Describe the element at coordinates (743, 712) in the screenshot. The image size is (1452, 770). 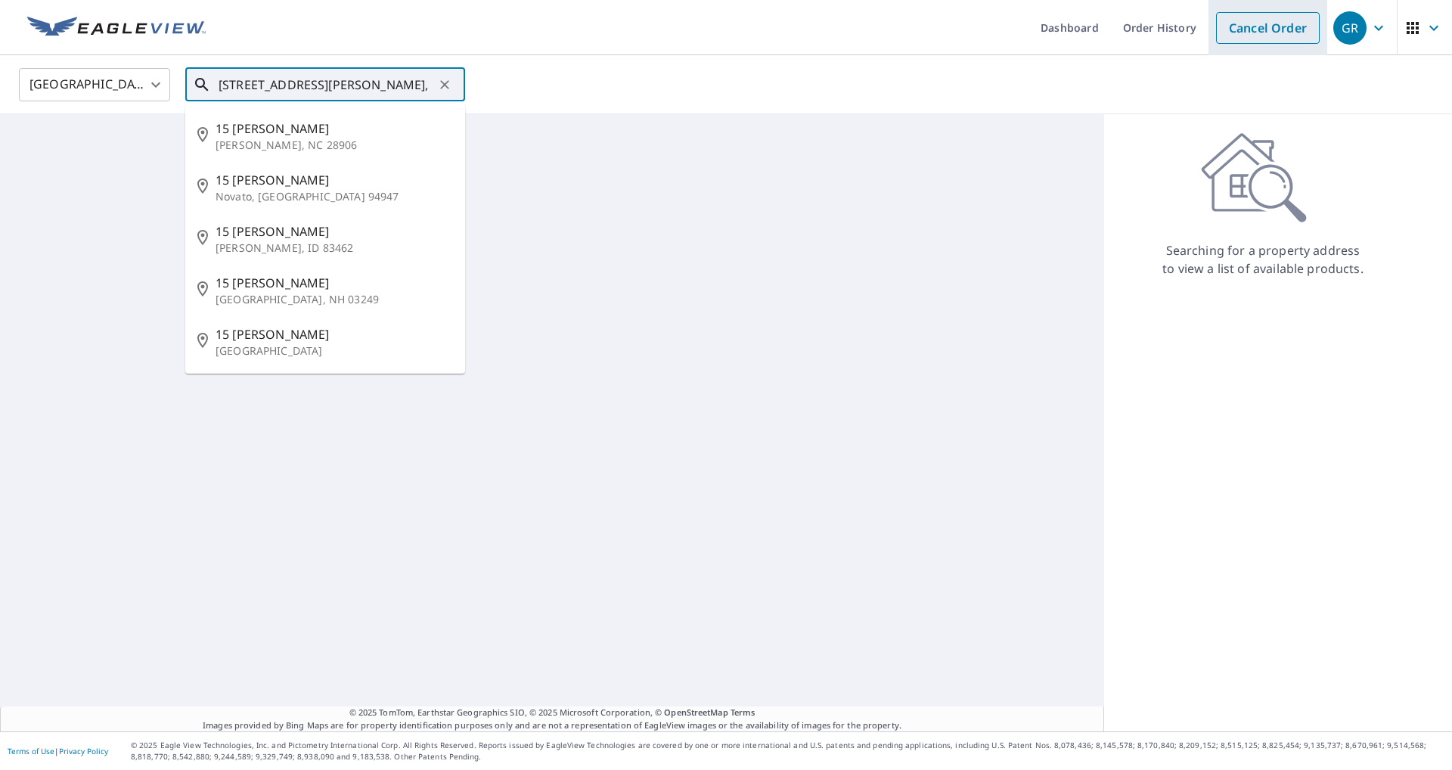
I see `a: Terms` at that location.